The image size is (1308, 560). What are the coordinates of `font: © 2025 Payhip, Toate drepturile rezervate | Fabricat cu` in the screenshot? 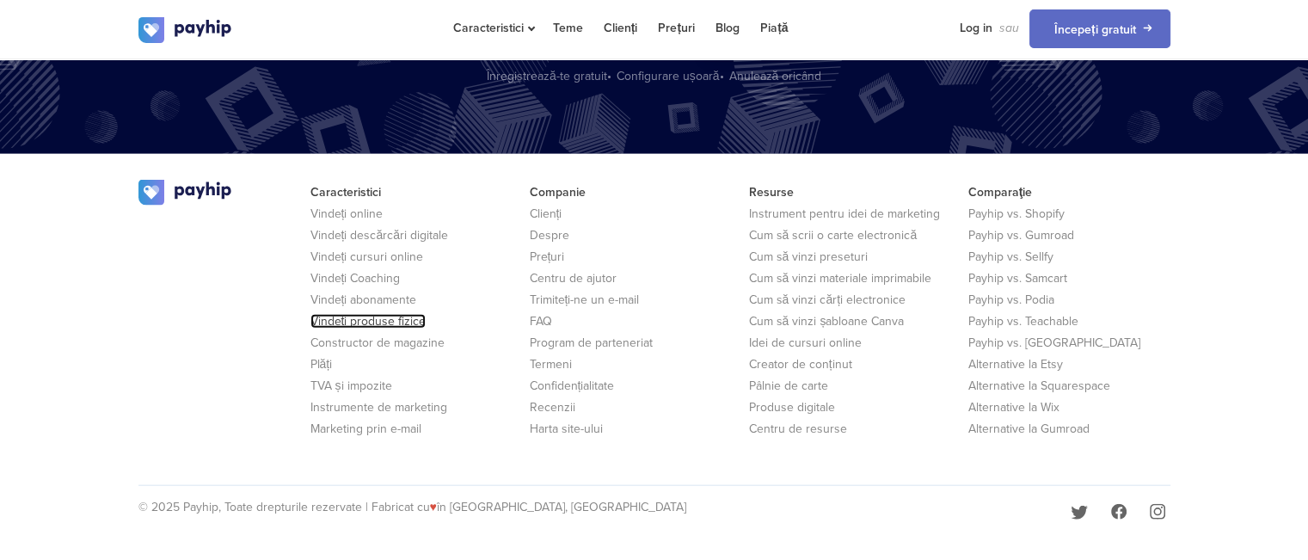 It's located at (284, 507).